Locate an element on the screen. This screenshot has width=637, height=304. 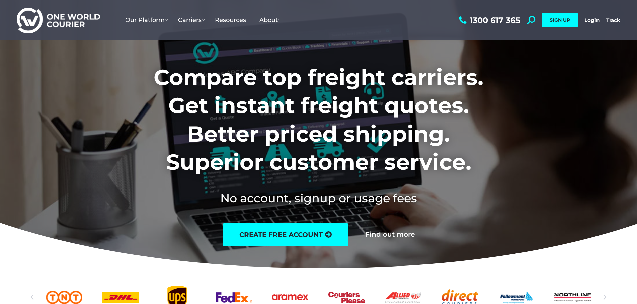
a: Carriers is located at coordinates (192, 20).